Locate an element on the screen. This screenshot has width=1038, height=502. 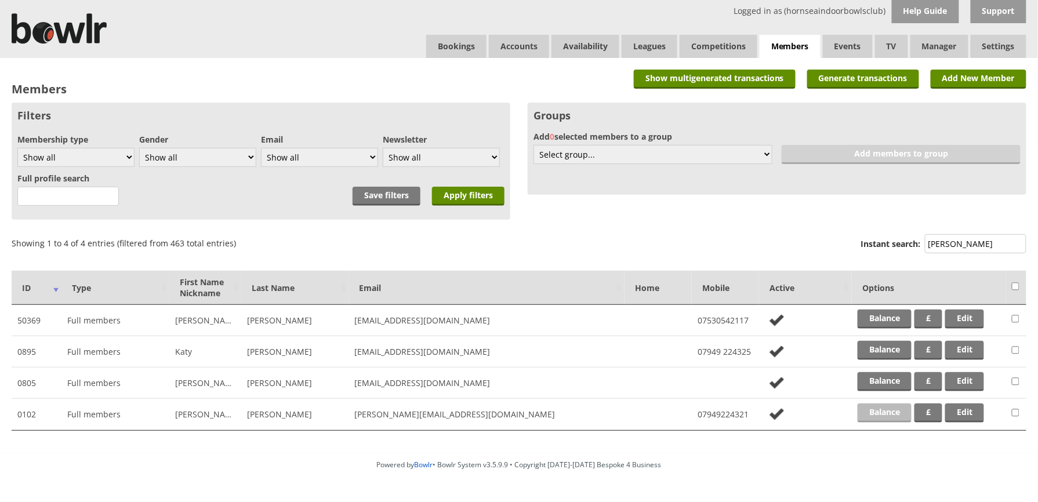
label: Newsletter is located at coordinates (441, 139).